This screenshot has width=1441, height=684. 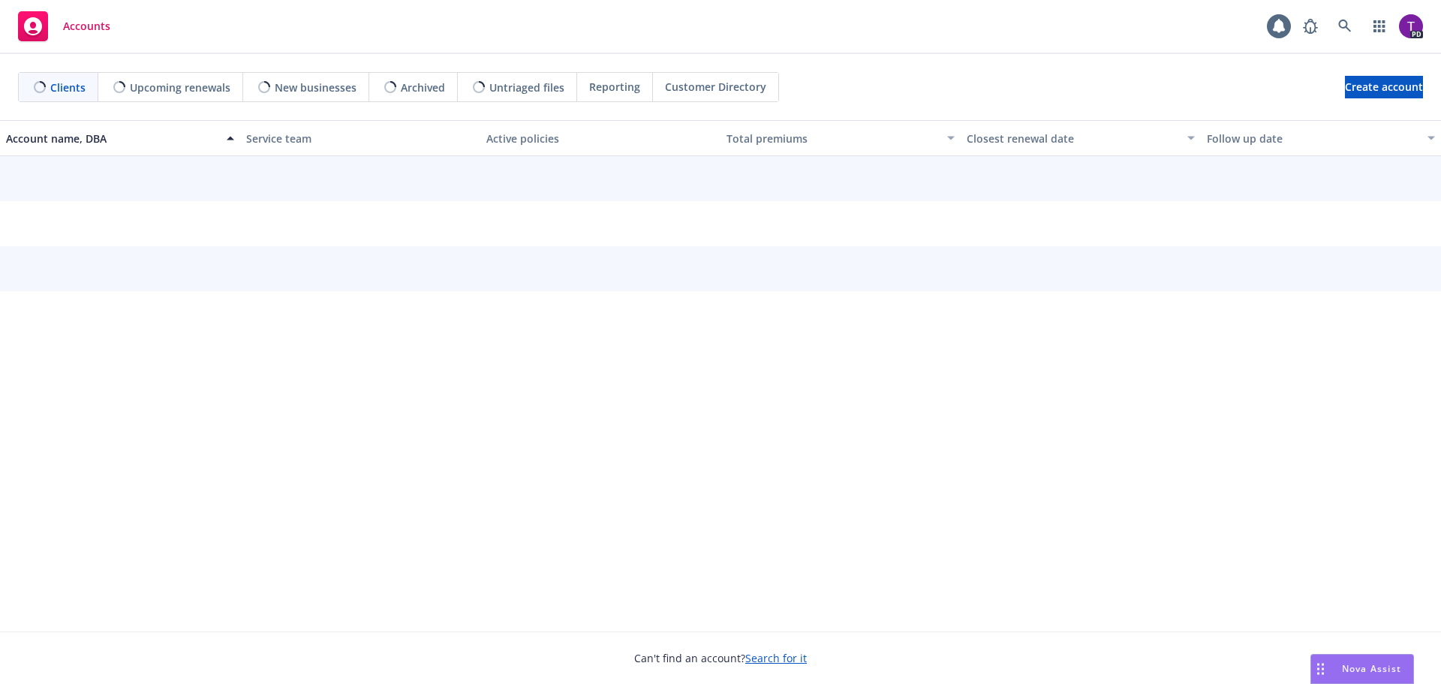 I want to click on div: Active policies, so click(x=600, y=138).